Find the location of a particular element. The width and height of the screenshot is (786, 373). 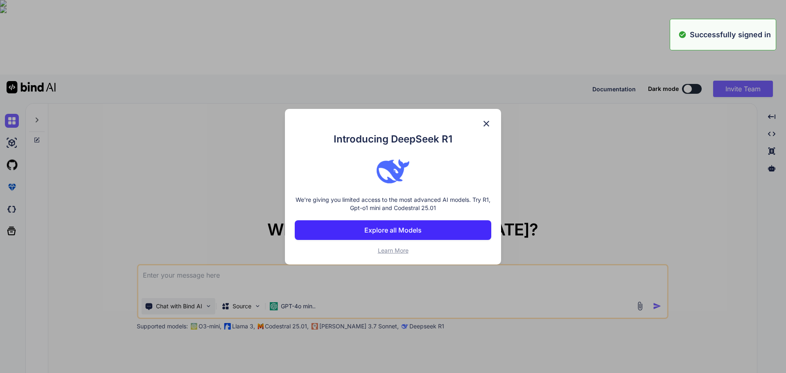

p: Explore all Models is located at coordinates (393, 230).